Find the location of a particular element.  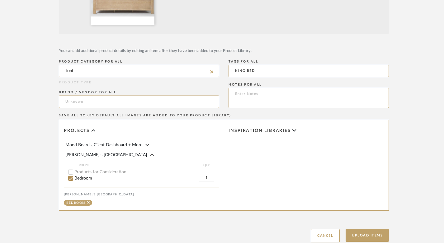

input: Enter Keywords, Separated by Commas is located at coordinates (309, 71).